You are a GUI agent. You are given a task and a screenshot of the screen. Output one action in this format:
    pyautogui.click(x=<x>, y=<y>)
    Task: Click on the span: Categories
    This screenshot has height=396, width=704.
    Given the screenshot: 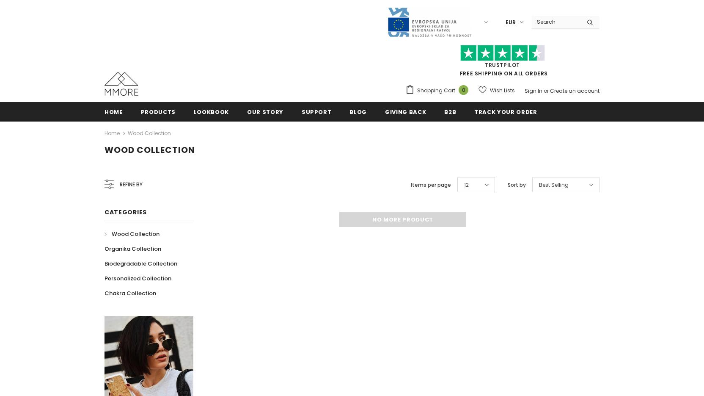 What is the action you would take?
    pyautogui.click(x=126, y=212)
    